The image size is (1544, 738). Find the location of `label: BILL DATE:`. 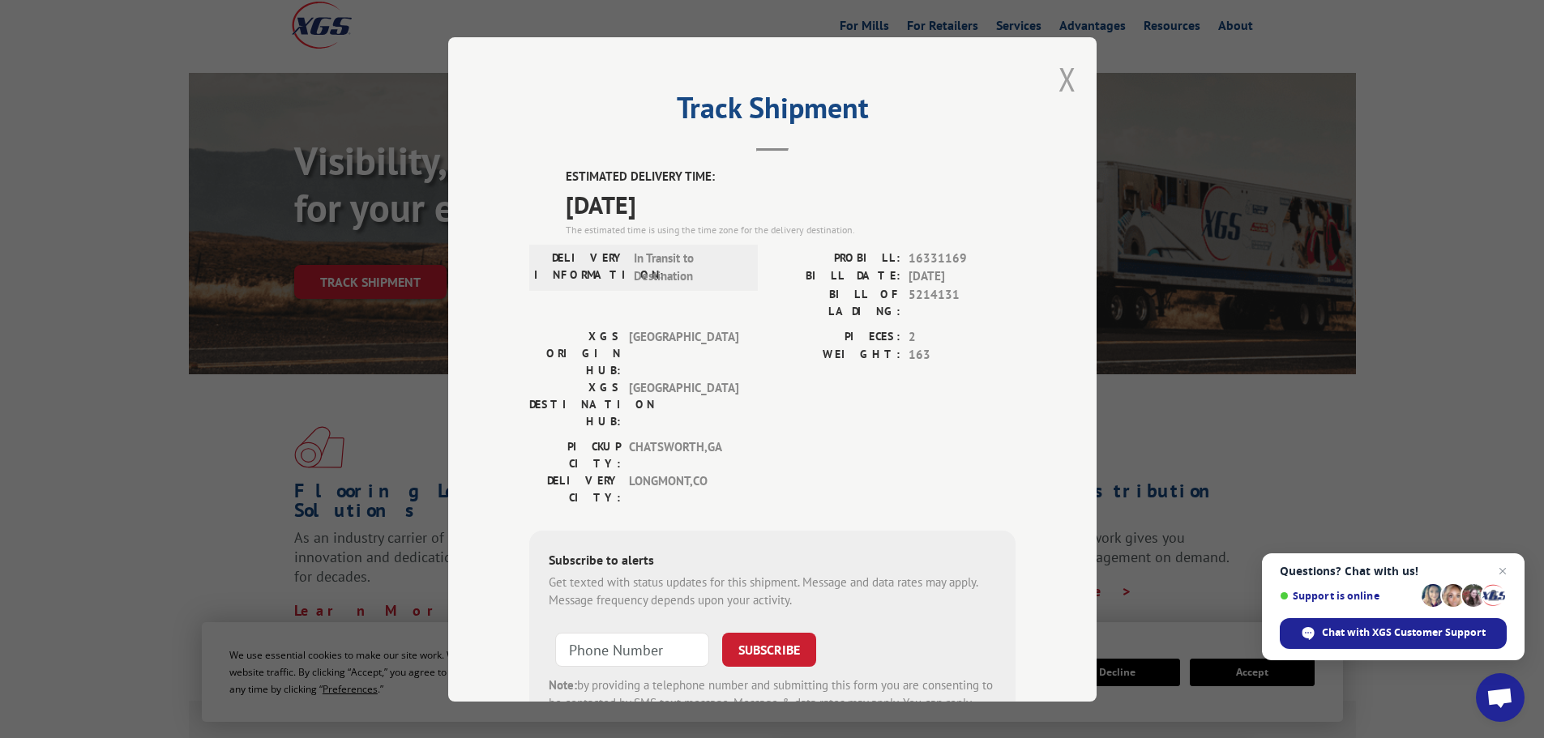

label: BILL DATE: is located at coordinates (836, 276).